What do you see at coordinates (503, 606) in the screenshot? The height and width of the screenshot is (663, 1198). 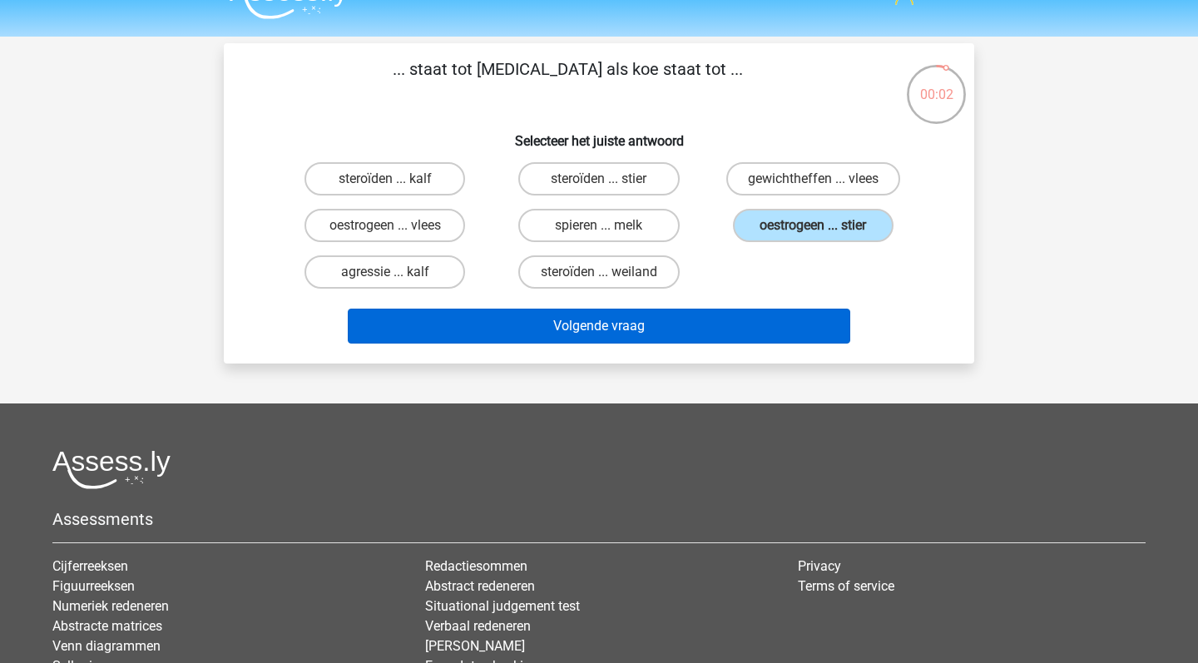 I see `a: Situational judgement test` at bounding box center [503, 606].